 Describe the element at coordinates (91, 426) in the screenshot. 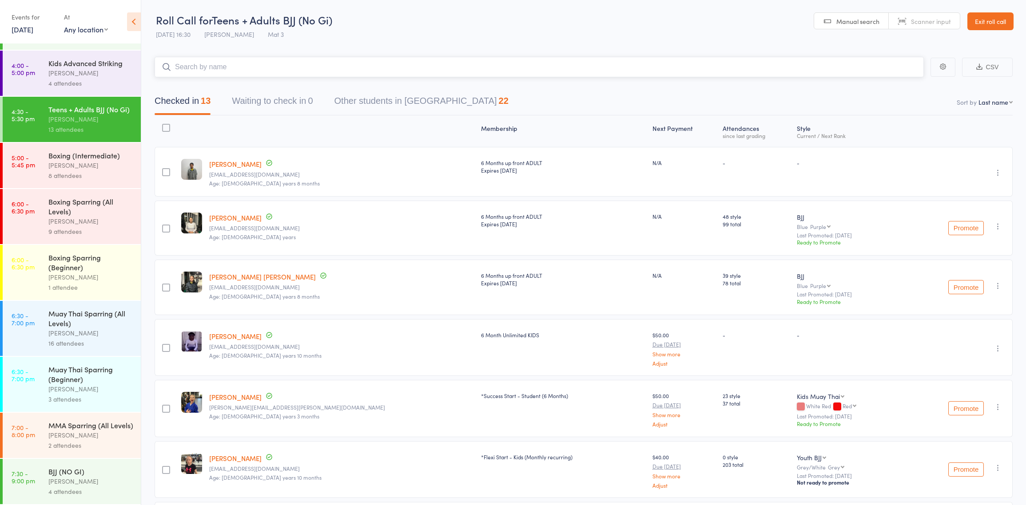

I see `div: MMA Sparring (All Levels)` at that location.